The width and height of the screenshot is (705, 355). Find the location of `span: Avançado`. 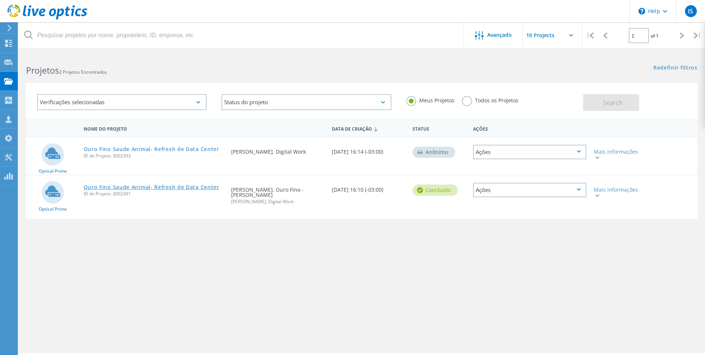

span: Avançado is located at coordinates (500, 35).